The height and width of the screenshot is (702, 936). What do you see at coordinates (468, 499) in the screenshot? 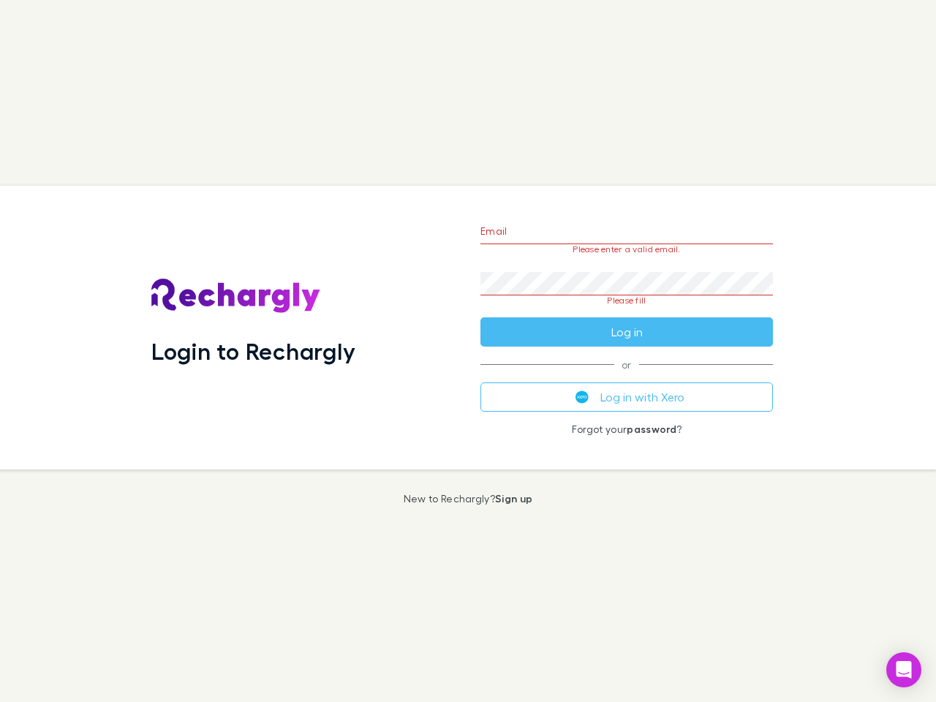
I see `p: New to Rechargly?` at bounding box center [468, 499].